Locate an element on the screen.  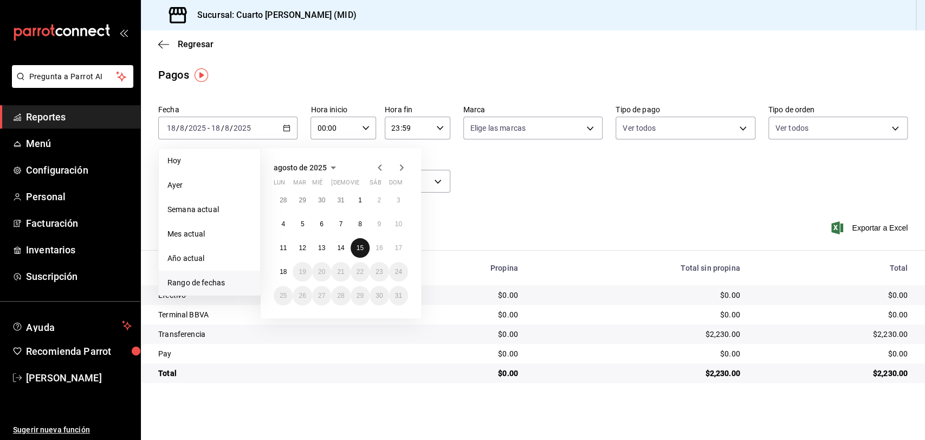
button: 14 de agosto de 2025 is located at coordinates (340, 248).